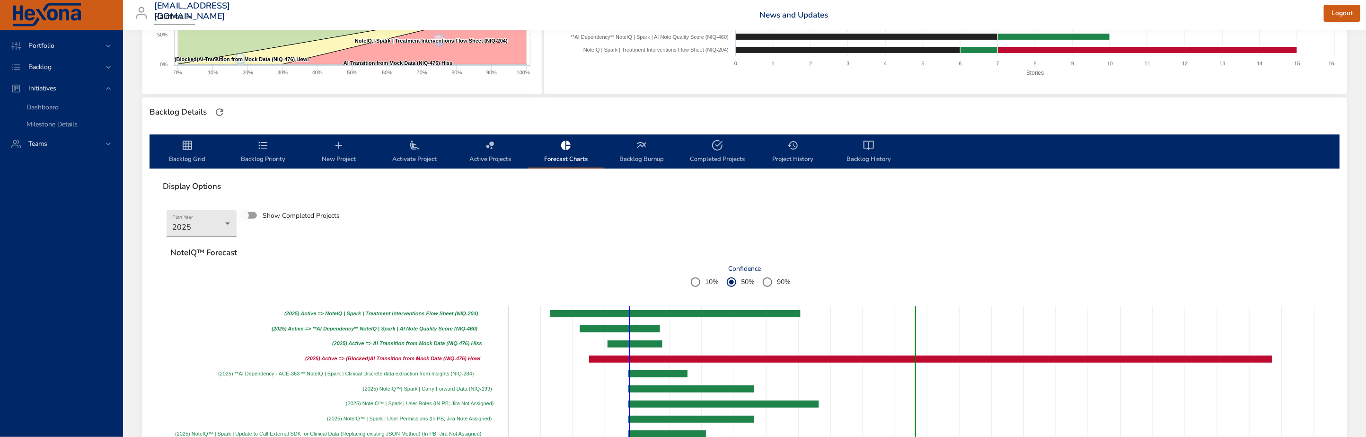 The width and height of the screenshot is (1366, 437). Describe the element at coordinates (263, 152) in the screenshot. I see `span: Backlog Priority` at that location.